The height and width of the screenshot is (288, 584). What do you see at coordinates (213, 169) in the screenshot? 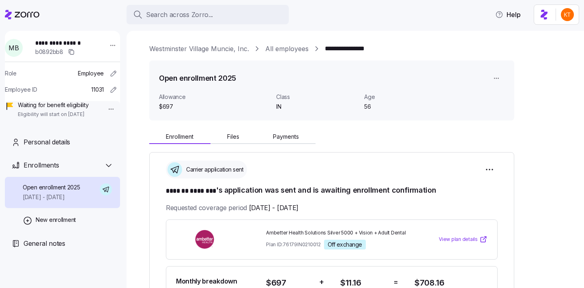
I see `span: Carrier application sent` at bounding box center [213, 169].